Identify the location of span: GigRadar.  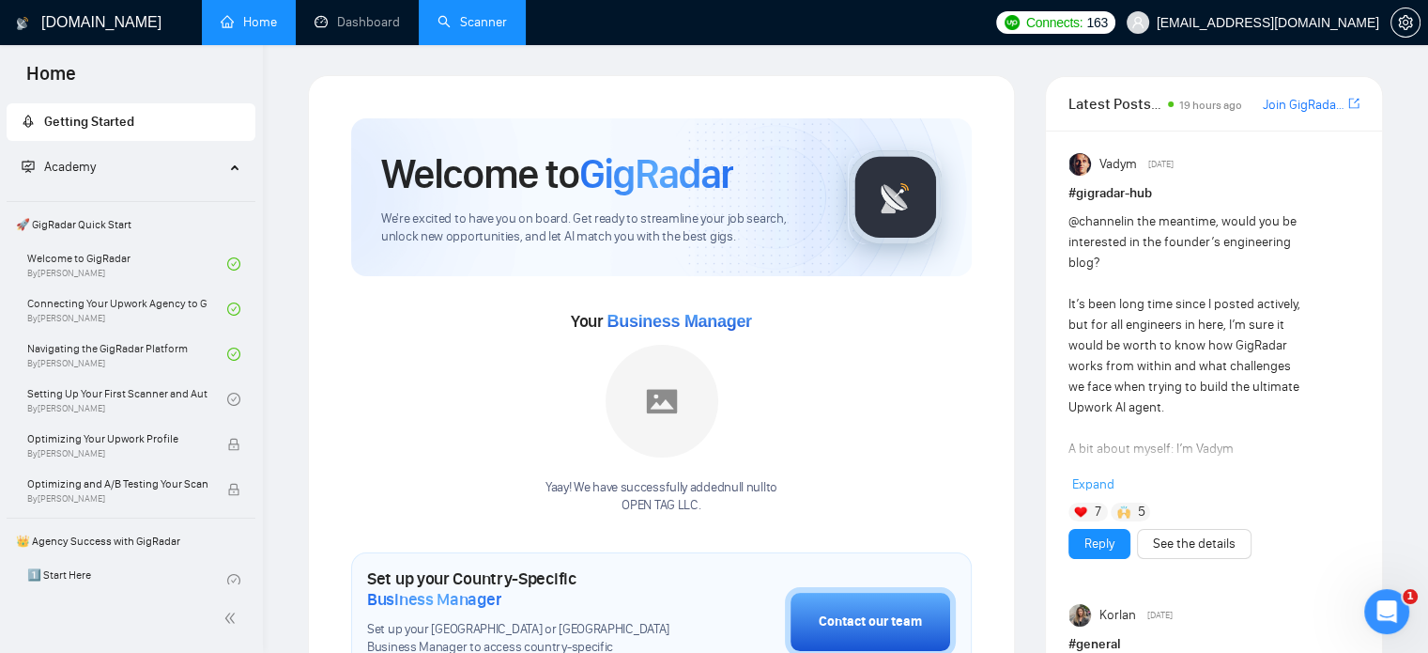
(656, 174).